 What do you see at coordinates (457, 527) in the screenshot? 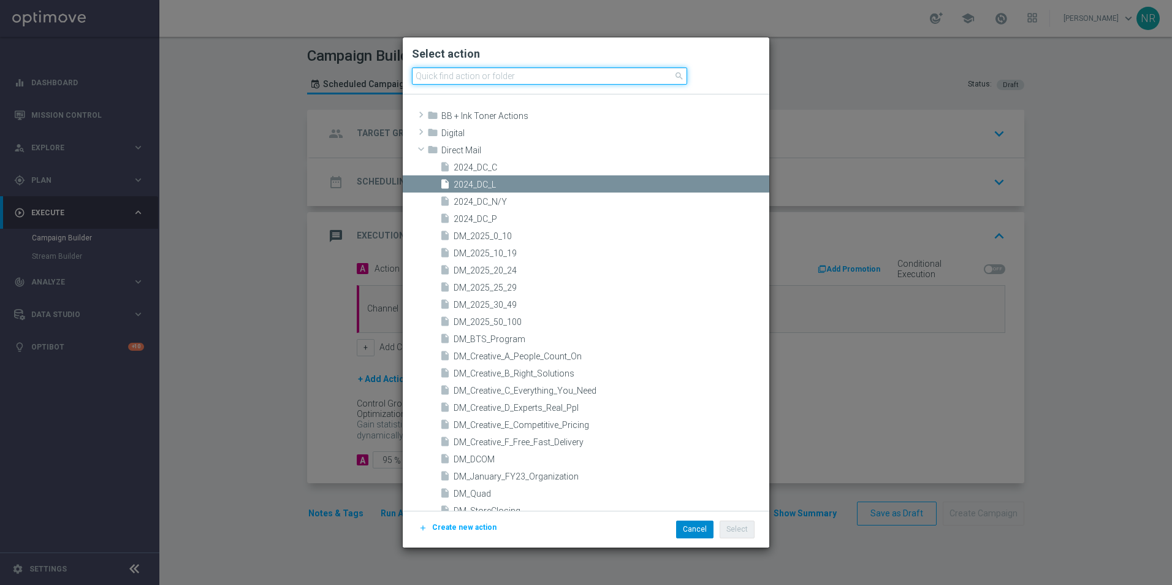
I see `button: Create new action` at bounding box center [457, 527].